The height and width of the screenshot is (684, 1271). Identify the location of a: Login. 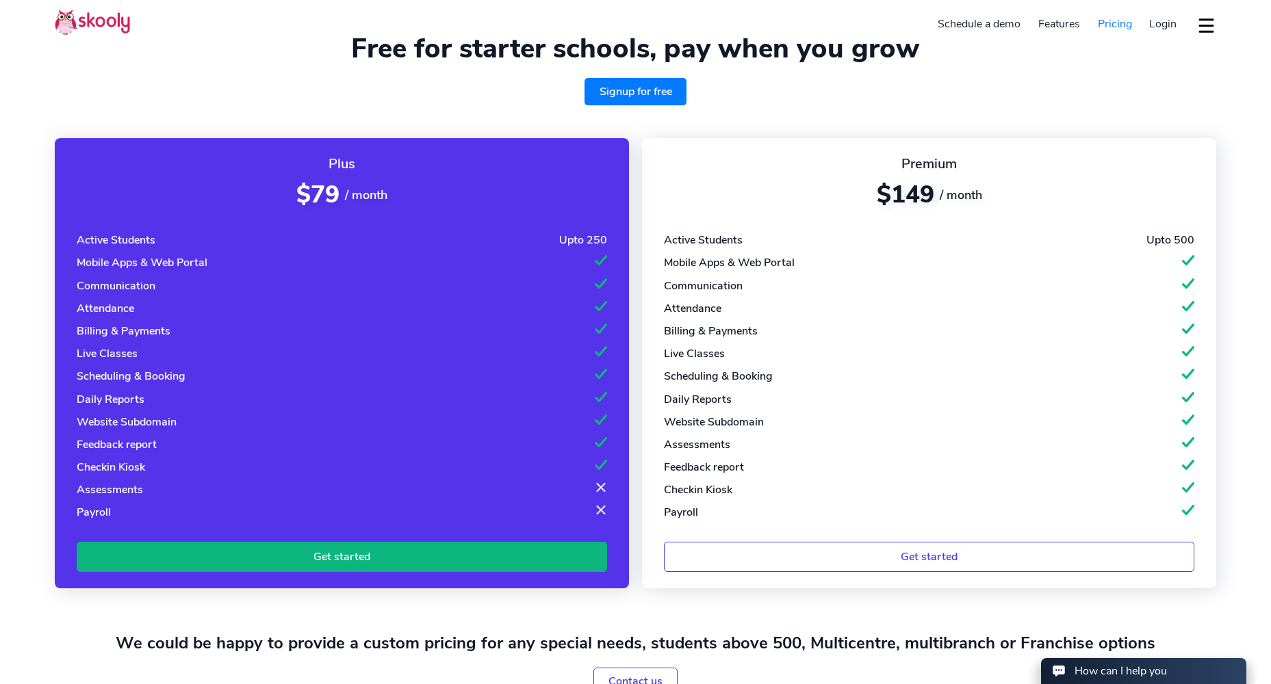
(1163, 24).